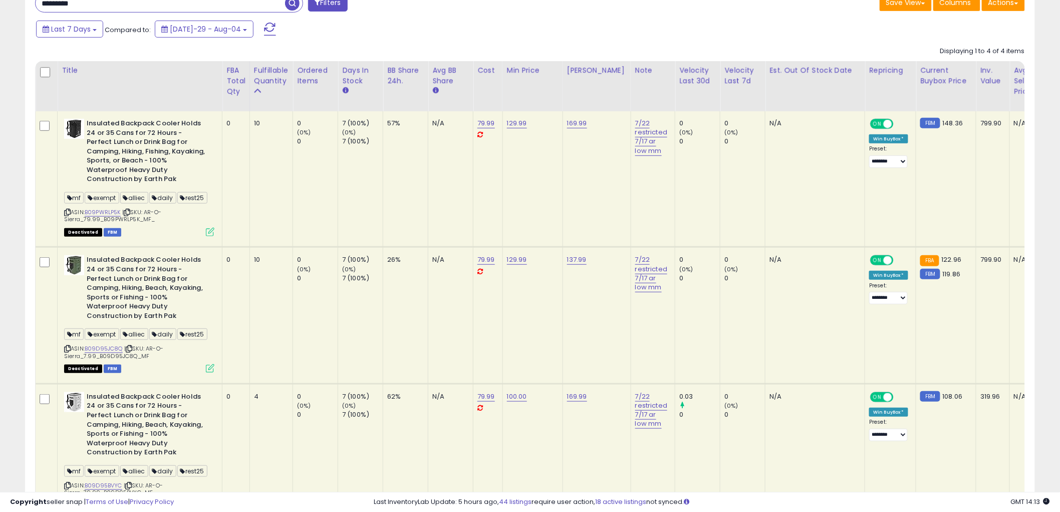 This screenshot has width=1060, height=512. Describe the element at coordinates (533, 70) in the screenshot. I see `div: Min Price` at that location.